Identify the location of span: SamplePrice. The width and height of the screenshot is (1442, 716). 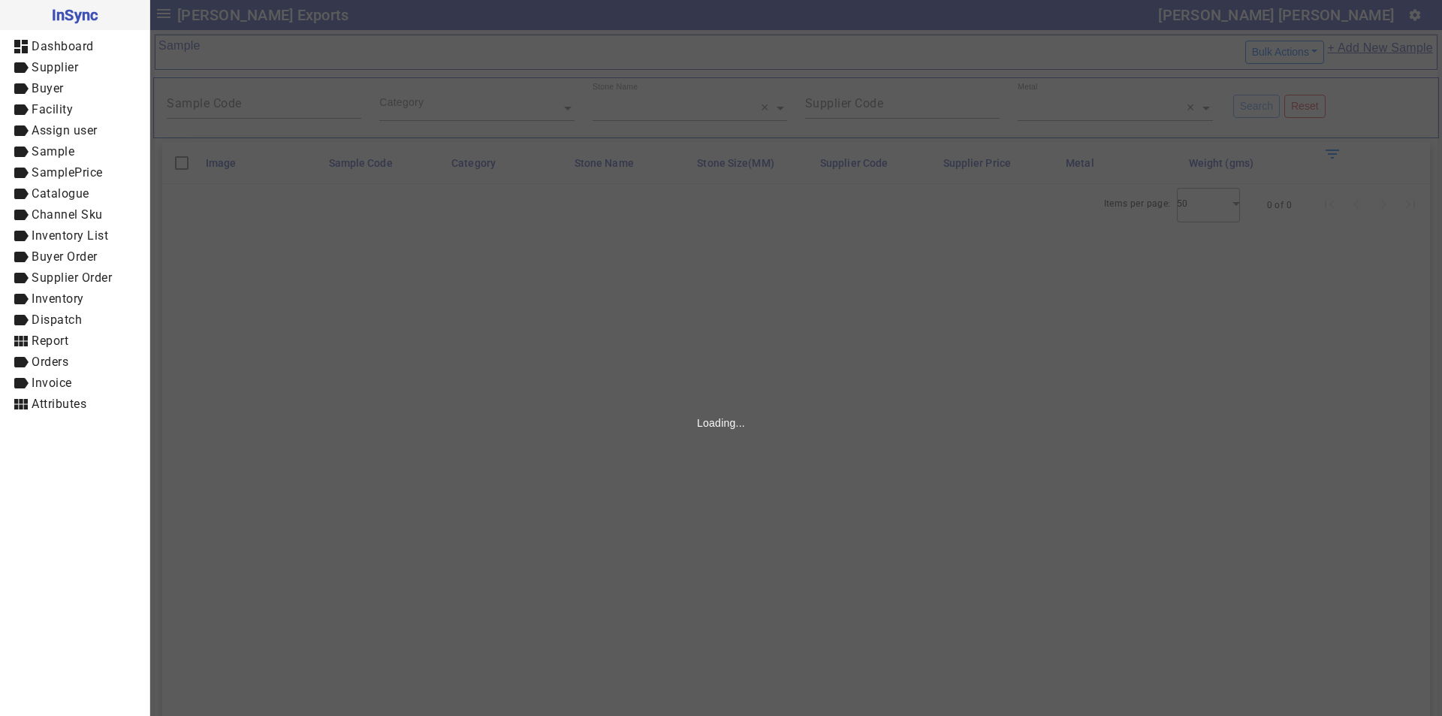
(67, 172).